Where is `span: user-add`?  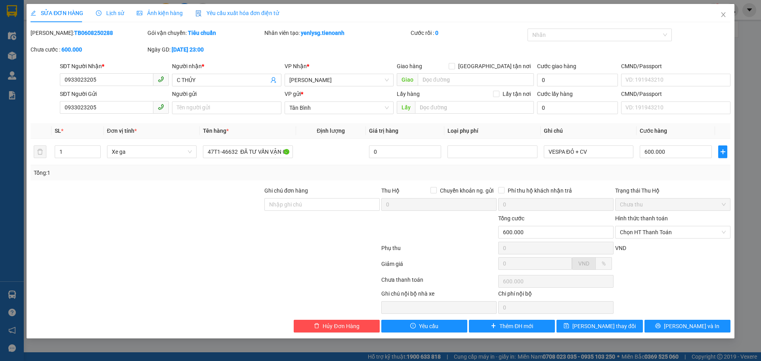 span: user-add is located at coordinates (273, 80).